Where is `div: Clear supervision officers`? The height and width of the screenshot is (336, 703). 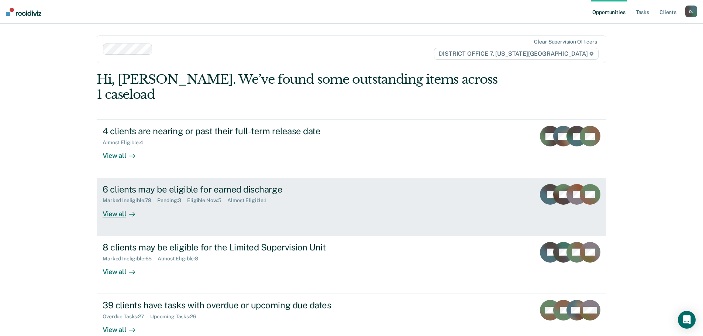
div: Clear supervision officers is located at coordinates (565, 42).